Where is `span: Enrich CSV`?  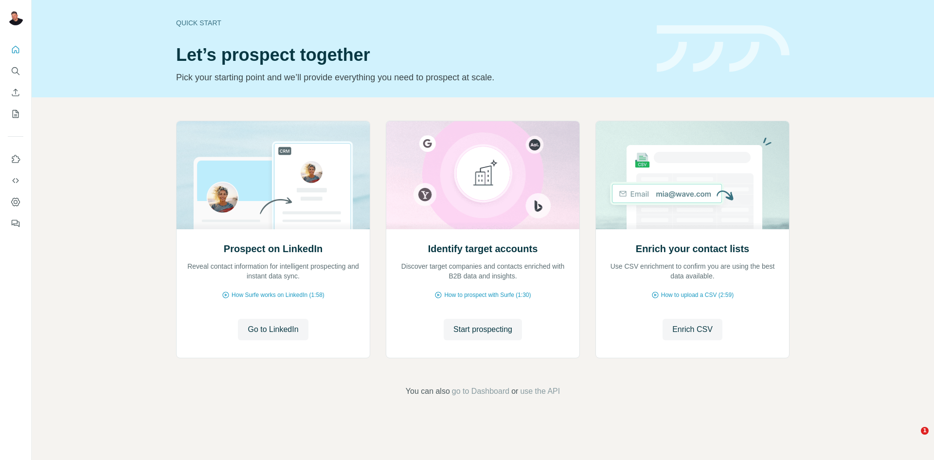 span: Enrich CSV is located at coordinates (692, 329).